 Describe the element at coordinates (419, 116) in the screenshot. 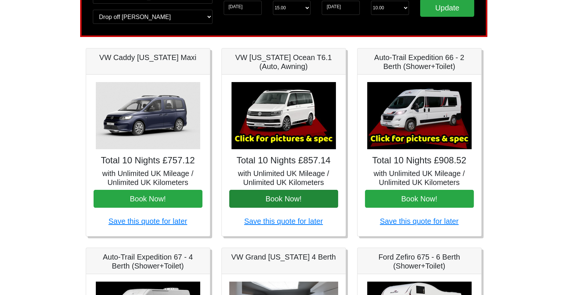

I see `img: Auto-Trail Expedition 66 - 2 Berth (Shower+Toilet)` at that location.